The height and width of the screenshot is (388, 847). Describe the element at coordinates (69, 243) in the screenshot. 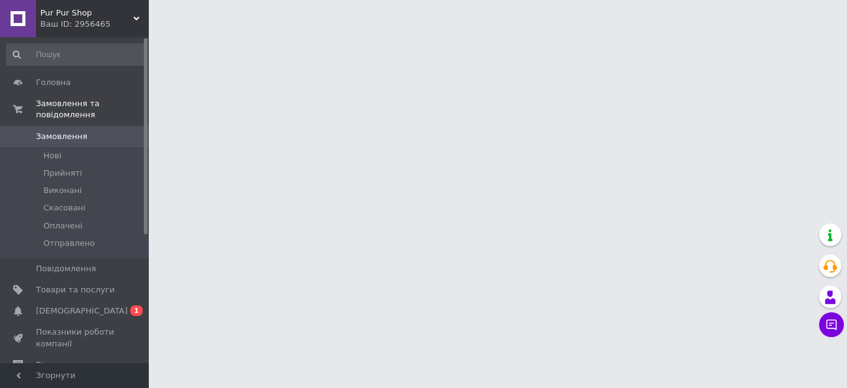

I see `span: Отправлено` at that location.